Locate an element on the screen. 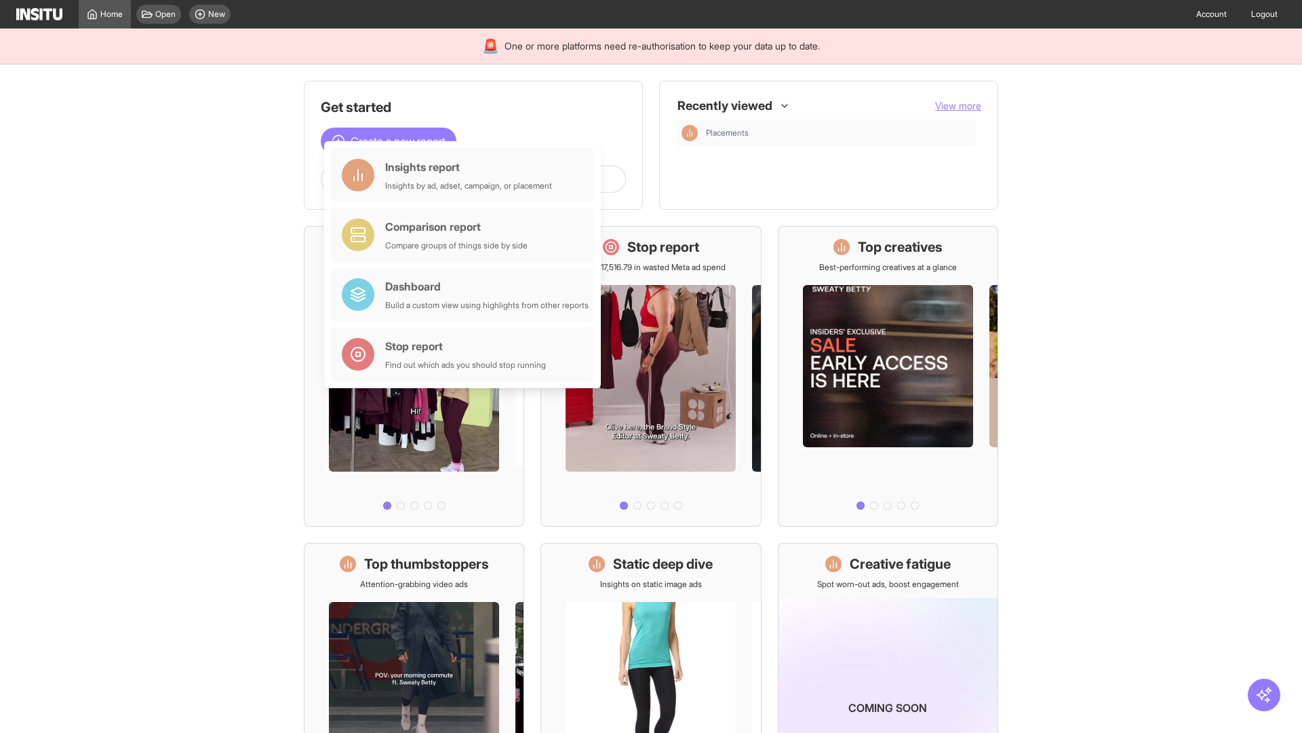 The height and width of the screenshot is (733, 1302). div: Insights by ad, adset, campaign, or placement is located at coordinates (469, 186).